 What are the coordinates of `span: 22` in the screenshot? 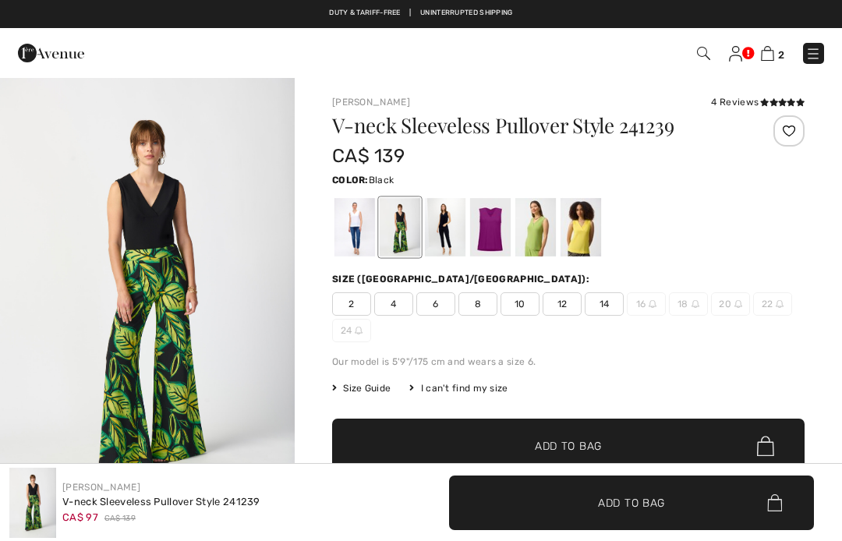 It's located at (773, 304).